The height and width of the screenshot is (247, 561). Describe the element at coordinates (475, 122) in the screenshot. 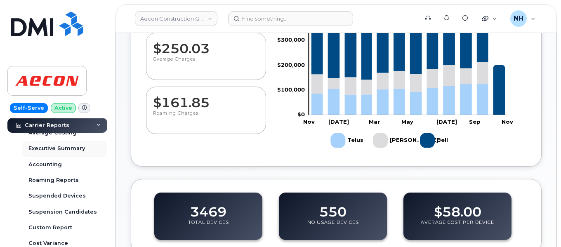

I see `tspan: Sep` at that location.